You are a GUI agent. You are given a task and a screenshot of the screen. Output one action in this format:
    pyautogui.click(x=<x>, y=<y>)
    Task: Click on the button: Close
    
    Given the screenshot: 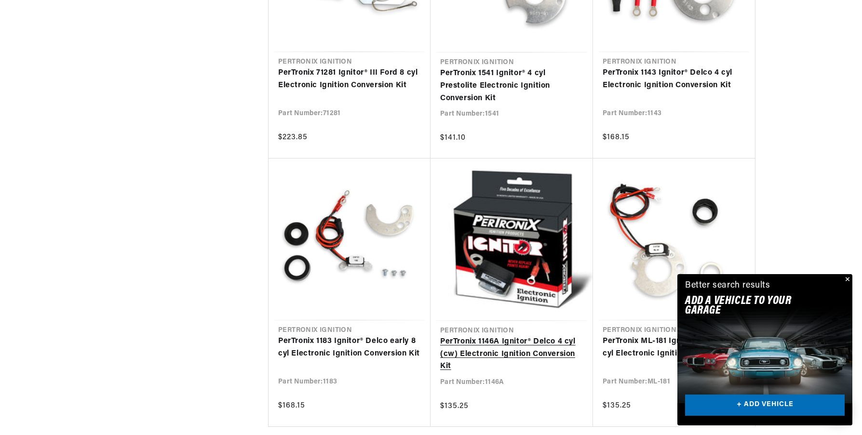 What is the action you would take?
    pyautogui.click(x=846, y=280)
    